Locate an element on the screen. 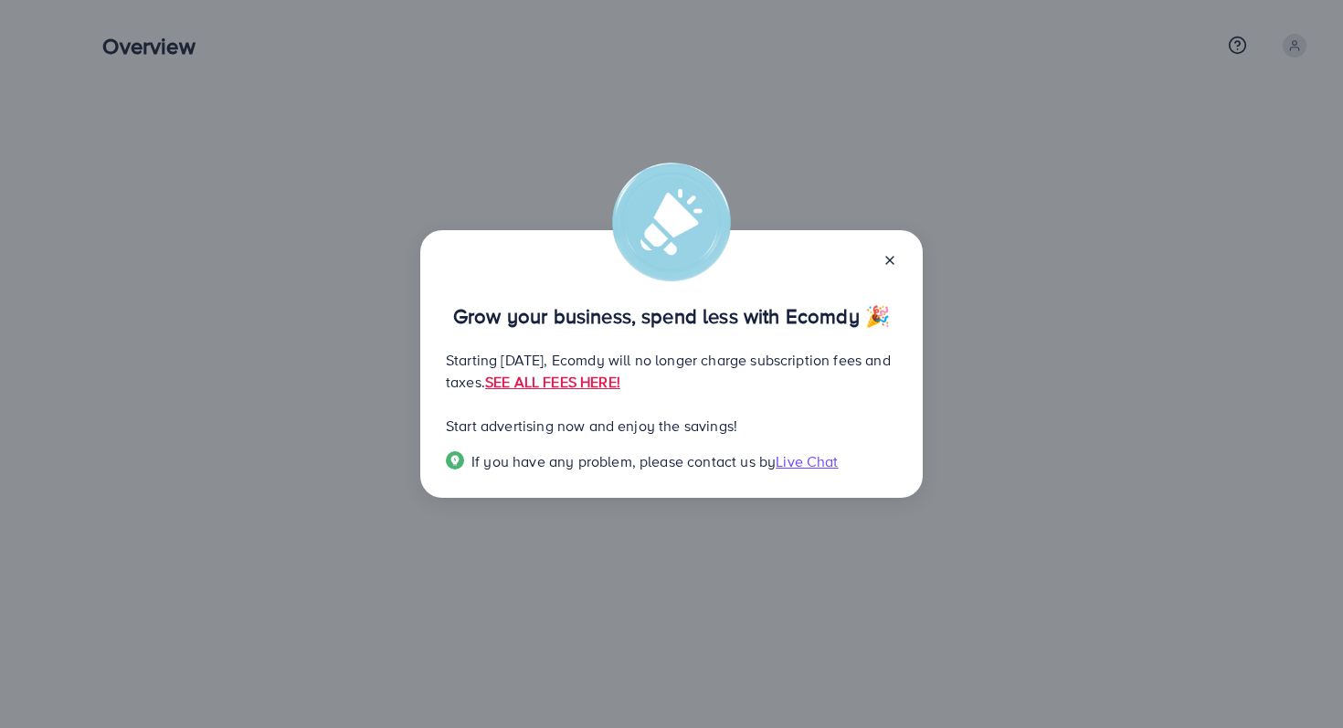  p: Grow your business, spend less with Ecomdy 🎉 is located at coordinates (672, 316).